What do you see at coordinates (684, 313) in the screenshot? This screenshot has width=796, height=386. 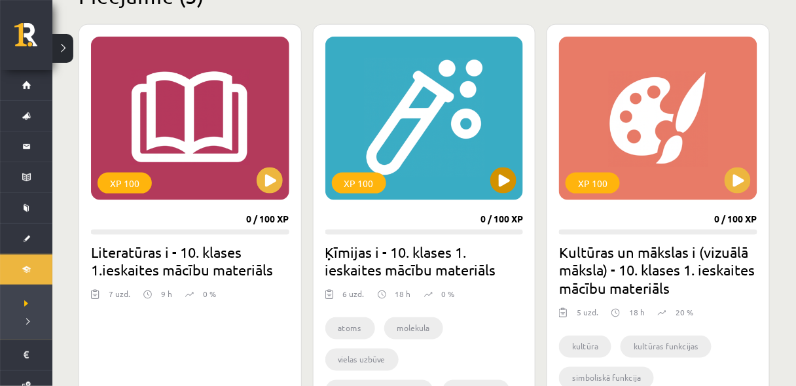 I see `p: 20 %` at bounding box center [684, 313].